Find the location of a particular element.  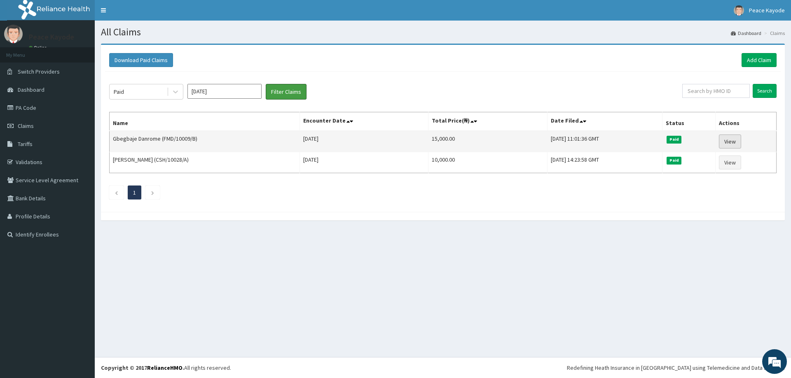

div: Paid is located at coordinates (119, 92).